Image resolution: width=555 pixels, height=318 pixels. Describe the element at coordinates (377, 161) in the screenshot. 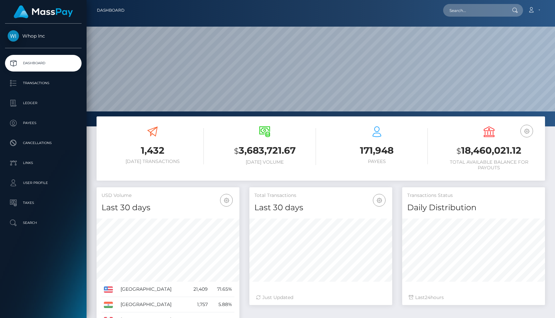

I see `h6: Payees` at that location.